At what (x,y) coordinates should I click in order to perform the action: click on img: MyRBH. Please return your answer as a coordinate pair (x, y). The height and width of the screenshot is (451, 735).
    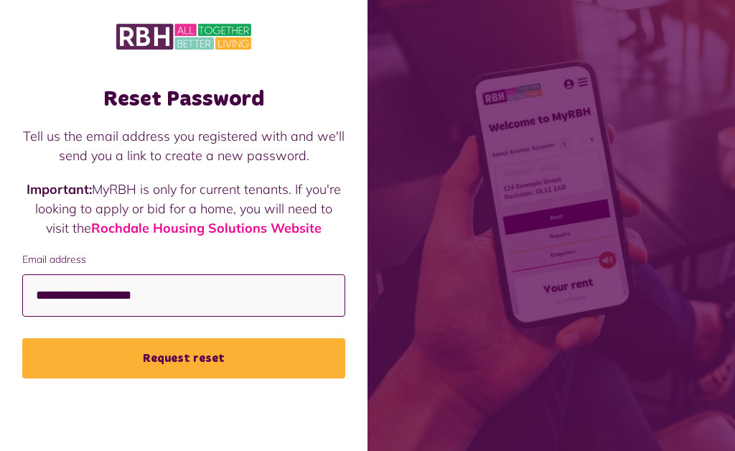
    Looking at the image, I should click on (184, 37).